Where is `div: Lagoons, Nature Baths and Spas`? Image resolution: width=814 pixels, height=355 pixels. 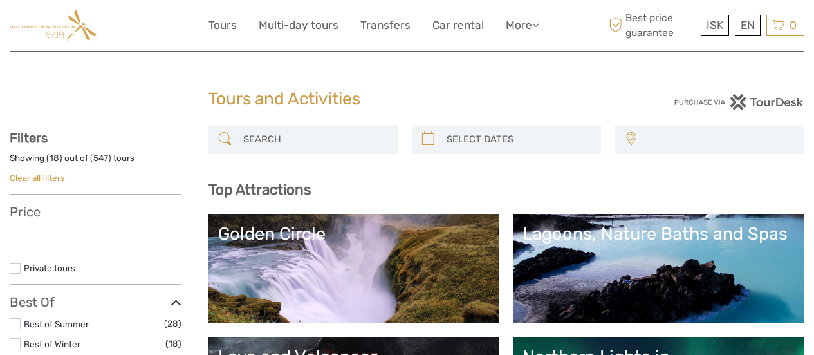 div: Lagoons, Nature Baths and Spas is located at coordinates (659, 234).